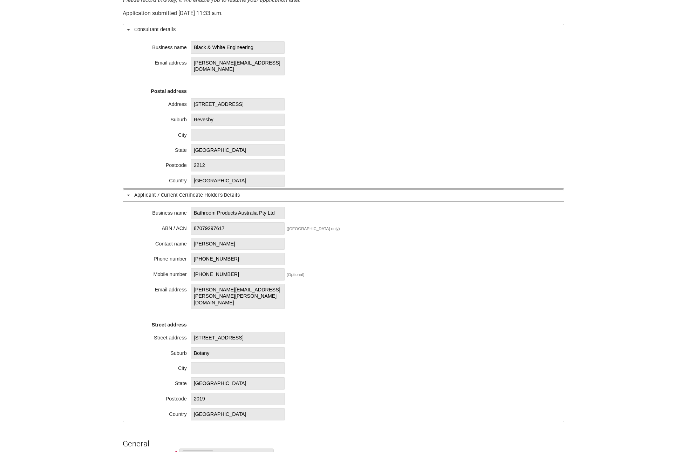 This screenshot has height=452, width=687. I want to click on h3: Applicant / Current Certificate Holder’s Details, so click(344, 195).